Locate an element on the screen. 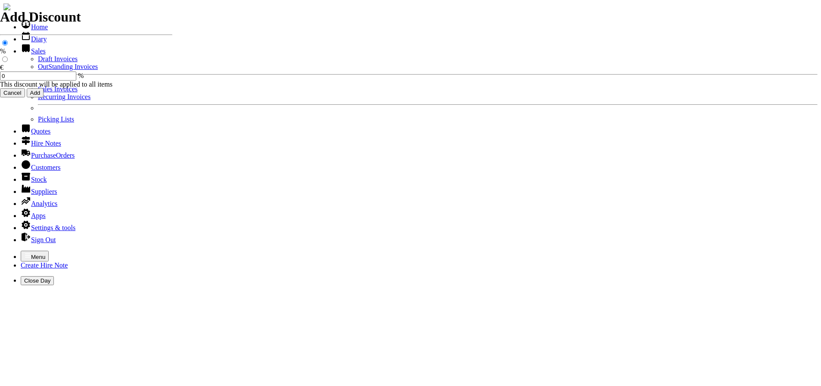 Image resolution: width=821 pixels, height=386 pixels. a: Create Hire Note is located at coordinates (44, 265).